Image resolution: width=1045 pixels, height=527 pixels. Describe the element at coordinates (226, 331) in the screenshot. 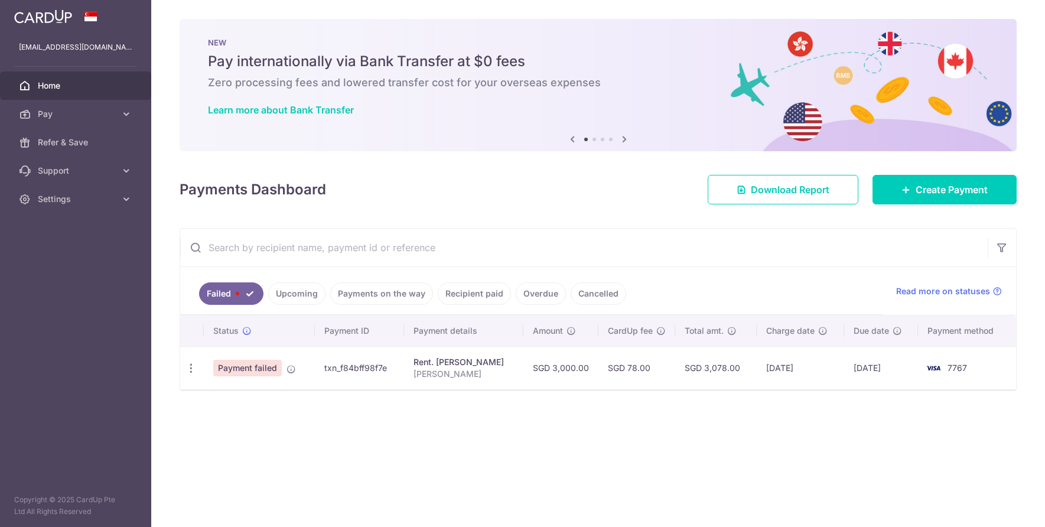

I see `span: Status` at that location.